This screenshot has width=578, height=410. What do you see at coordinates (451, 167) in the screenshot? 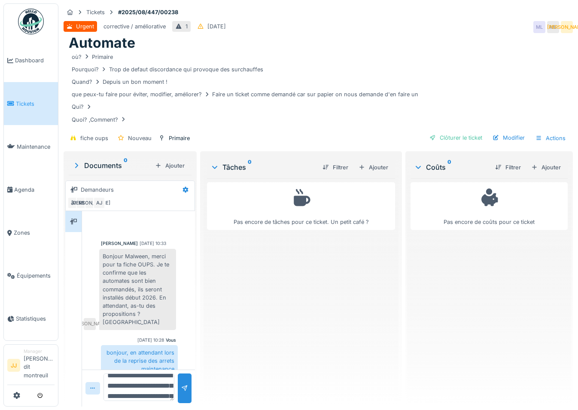
I see `div: Coûts` at bounding box center [451, 167].